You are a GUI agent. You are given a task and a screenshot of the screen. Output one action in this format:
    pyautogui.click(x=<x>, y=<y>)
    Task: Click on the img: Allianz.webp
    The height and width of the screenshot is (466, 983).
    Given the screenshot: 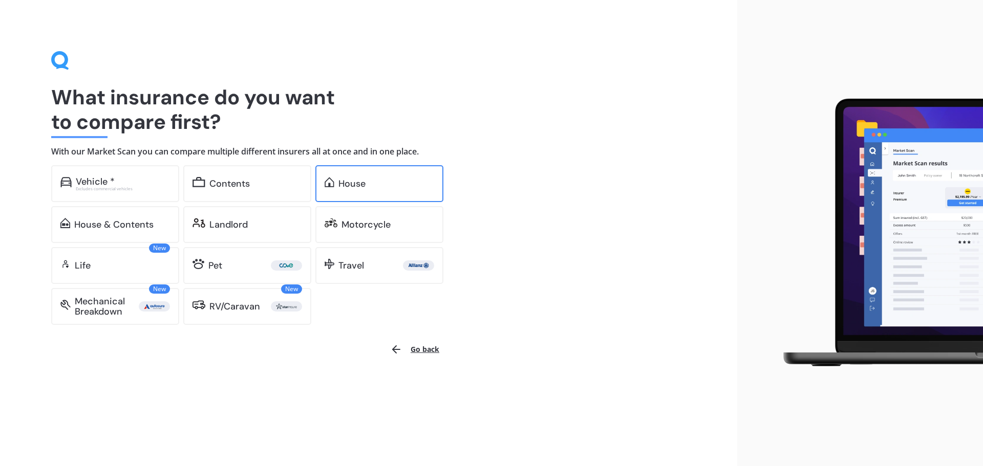 What is the action you would take?
    pyautogui.click(x=418, y=266)
    